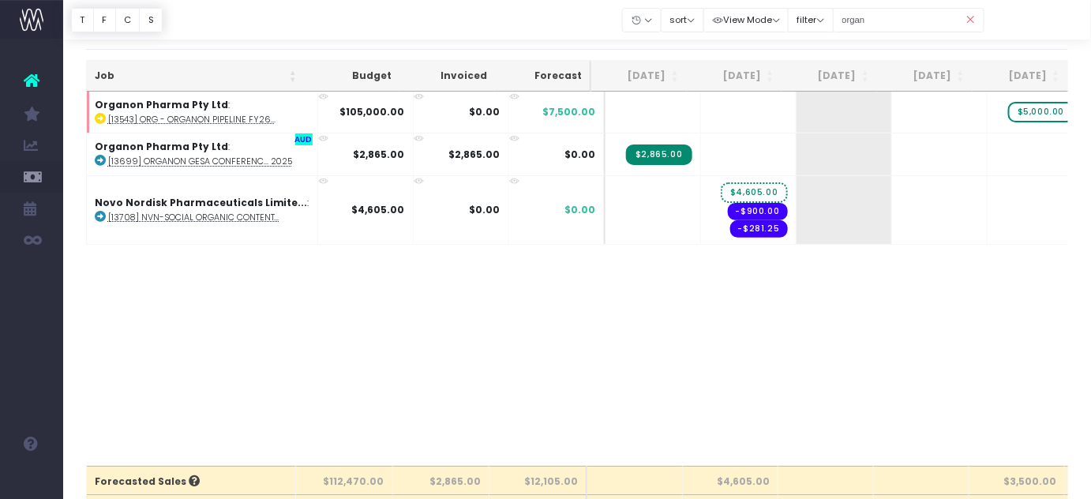  I want to click on strong: $4,605.00, so click(378, 209).